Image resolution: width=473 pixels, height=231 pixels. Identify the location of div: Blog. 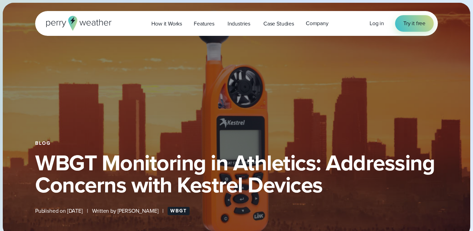
(236, 143).